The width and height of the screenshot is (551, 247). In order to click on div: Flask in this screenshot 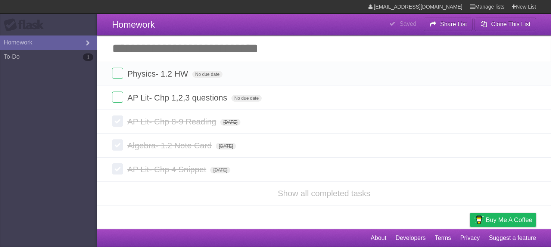, I will do `click(26, 25)`.